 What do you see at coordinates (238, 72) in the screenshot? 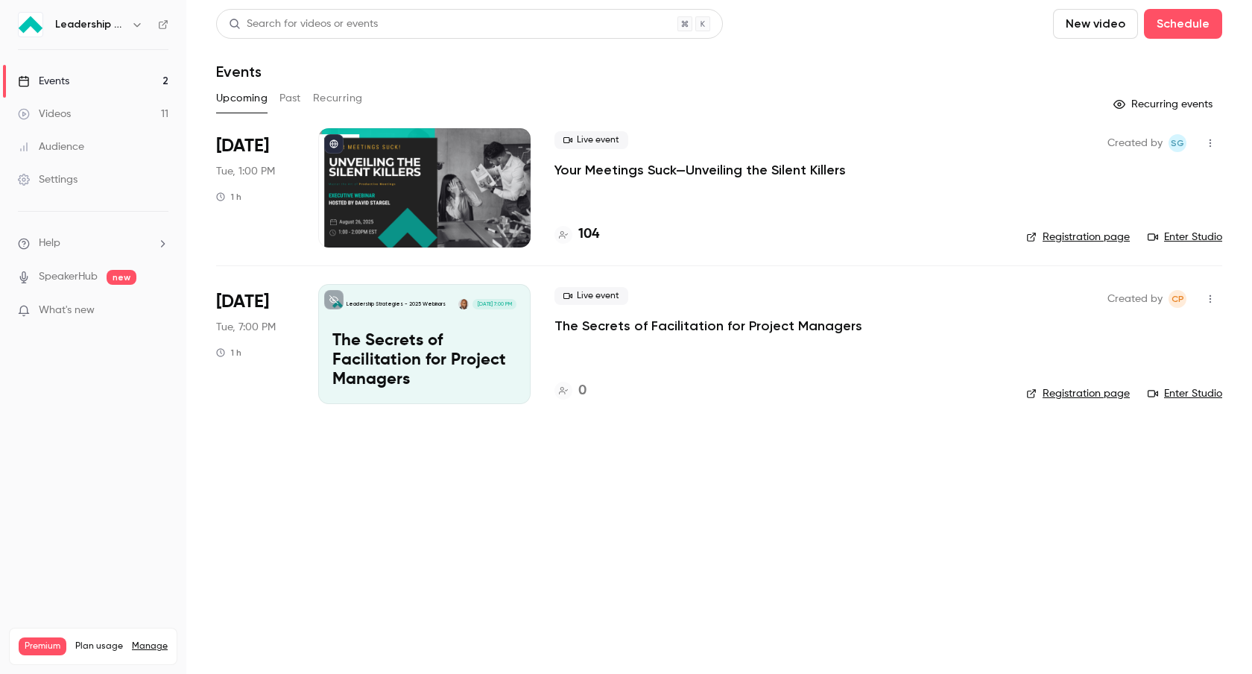
I see `h1: Events` at bounding box center [238, 72].